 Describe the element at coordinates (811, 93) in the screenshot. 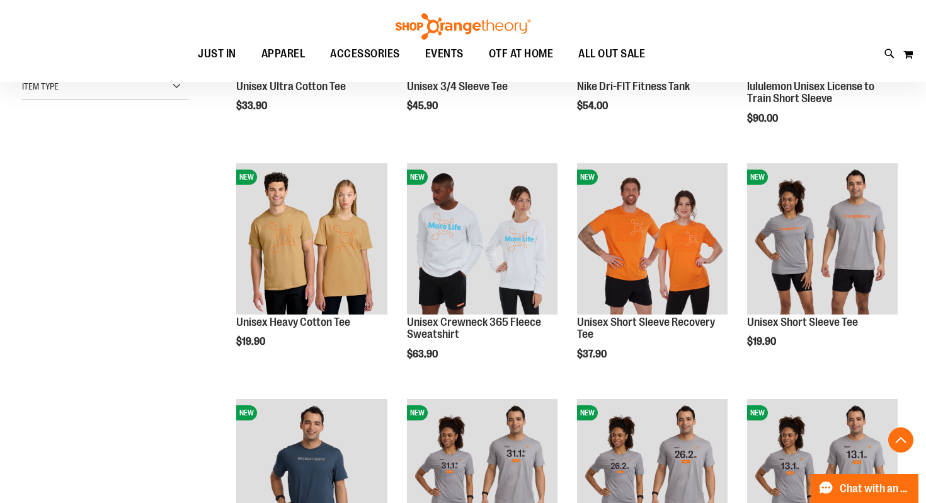

I see `a: lululemon Unisex License to Train Short Sleeve` at that location.